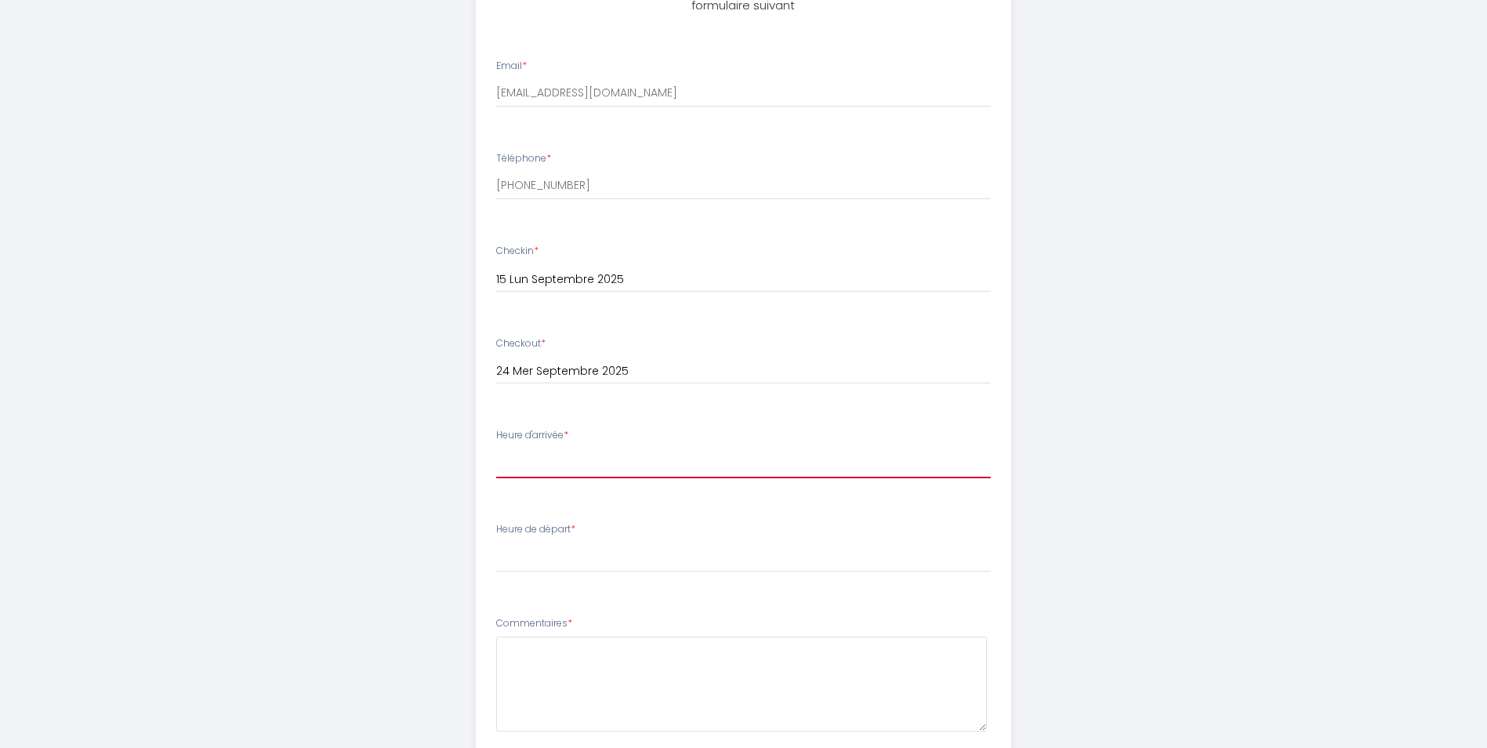  I want to click on label: Heure d'arrivée, so click(532, 435).